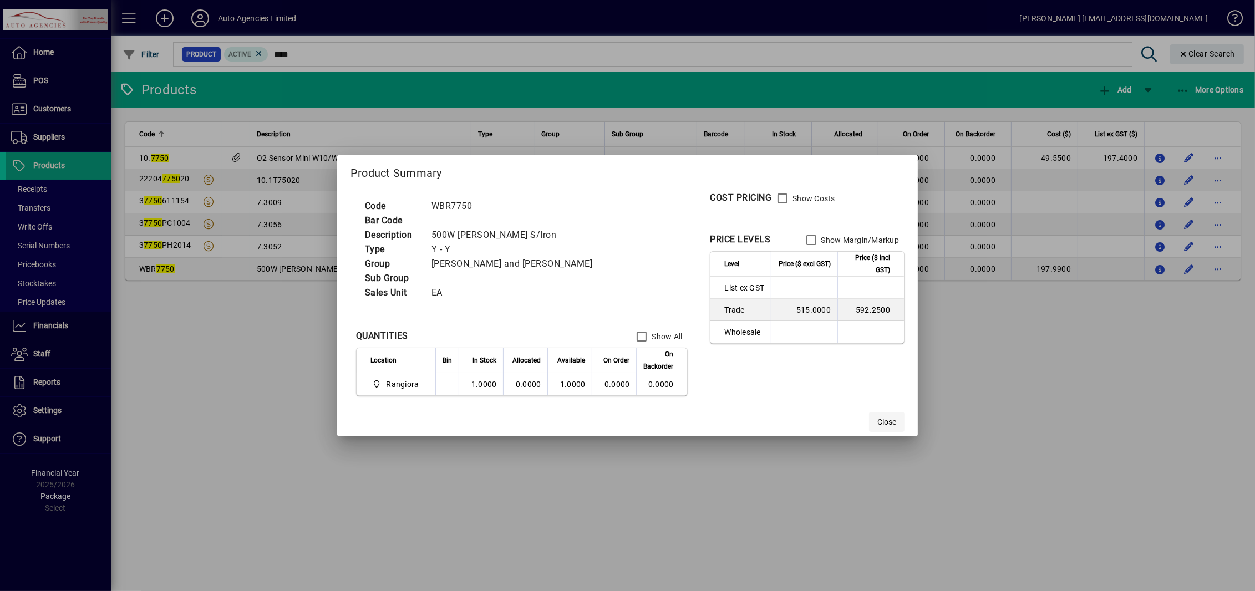 The width and height of the screenshot is (1255, 591). What do you see at coordinates (805, 264) in the screenshot?
I see `span: Price ($ excl GST)` at bounding box center [805, 264].